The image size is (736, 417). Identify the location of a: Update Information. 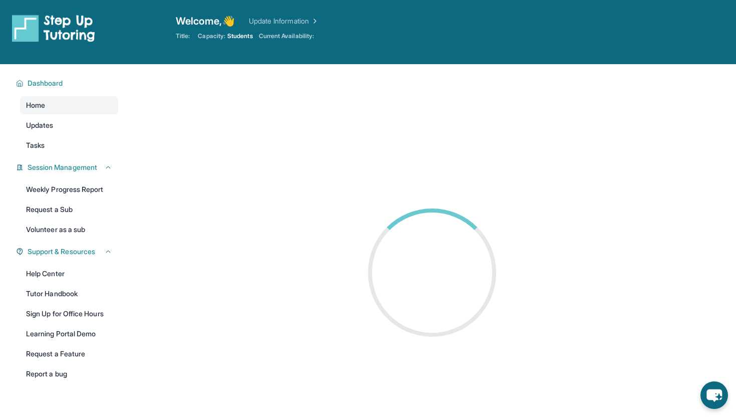
(284, 21).